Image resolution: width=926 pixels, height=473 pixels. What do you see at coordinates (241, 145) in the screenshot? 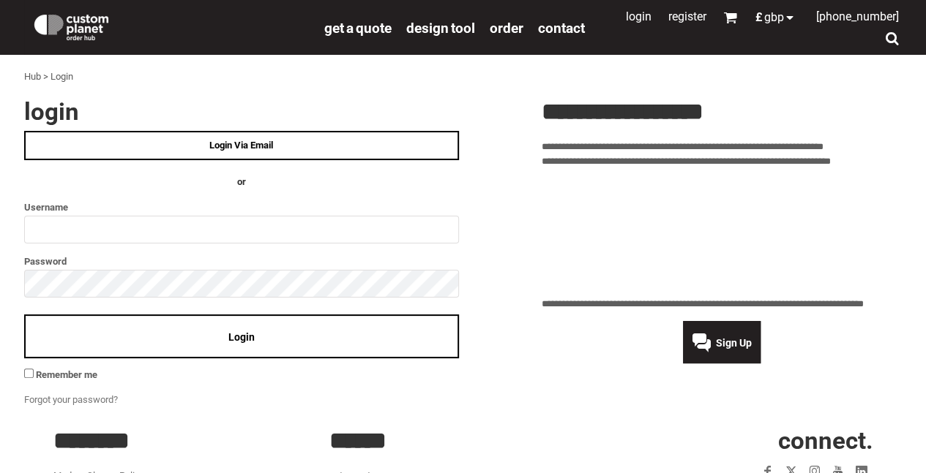
I see `span: Login Via Email` at bounding box center [241, 145].